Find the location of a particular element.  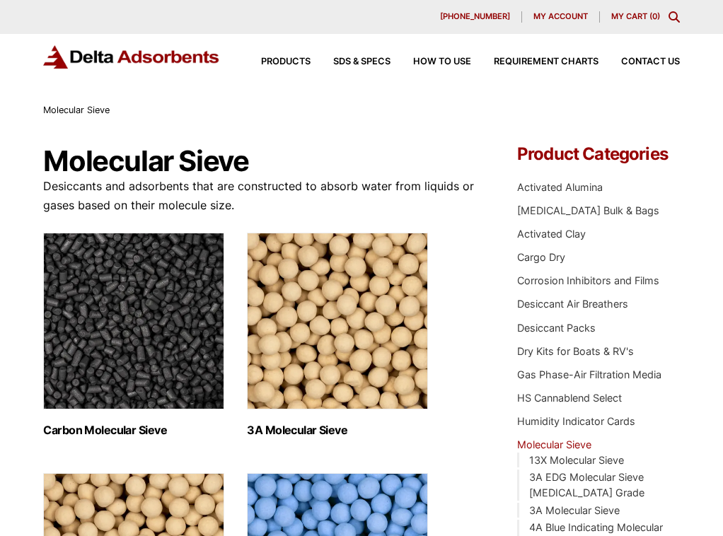

a: Visit product category 3A Molecular Sieve is located at coordinates (337, 335).